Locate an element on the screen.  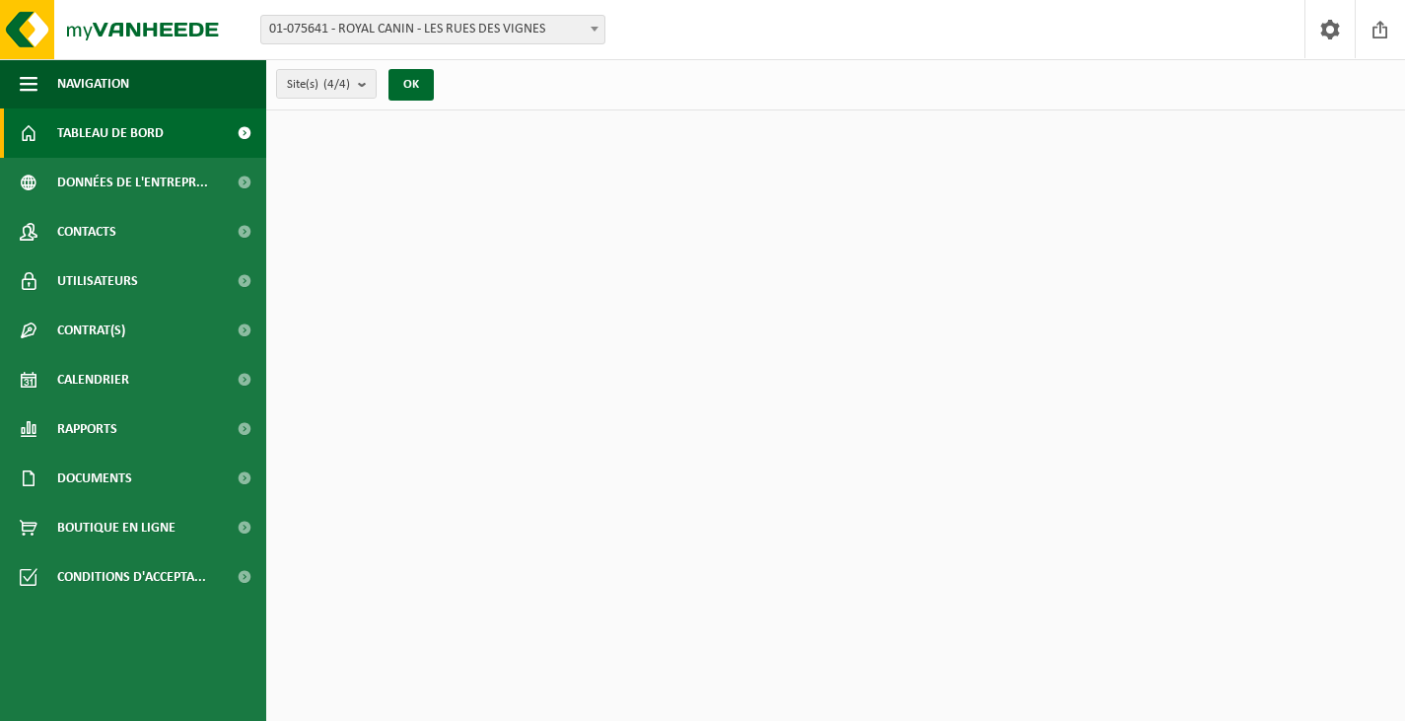
span: 01-075641 - ROYAL CANIN - LES RUES DES VIGNES is located at coordinates (433, 30).